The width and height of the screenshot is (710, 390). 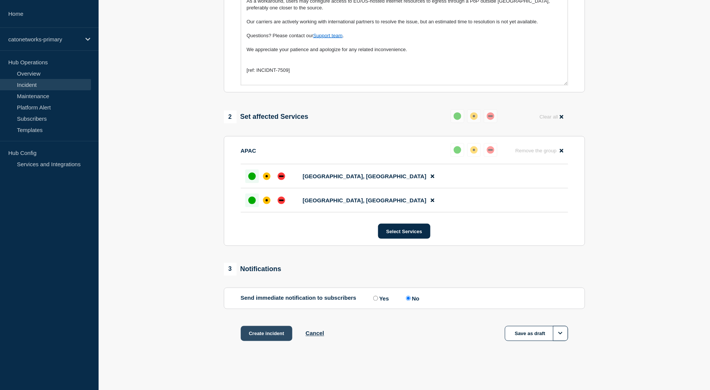 I want to click on input: Yes, so click(x=376, y=299).